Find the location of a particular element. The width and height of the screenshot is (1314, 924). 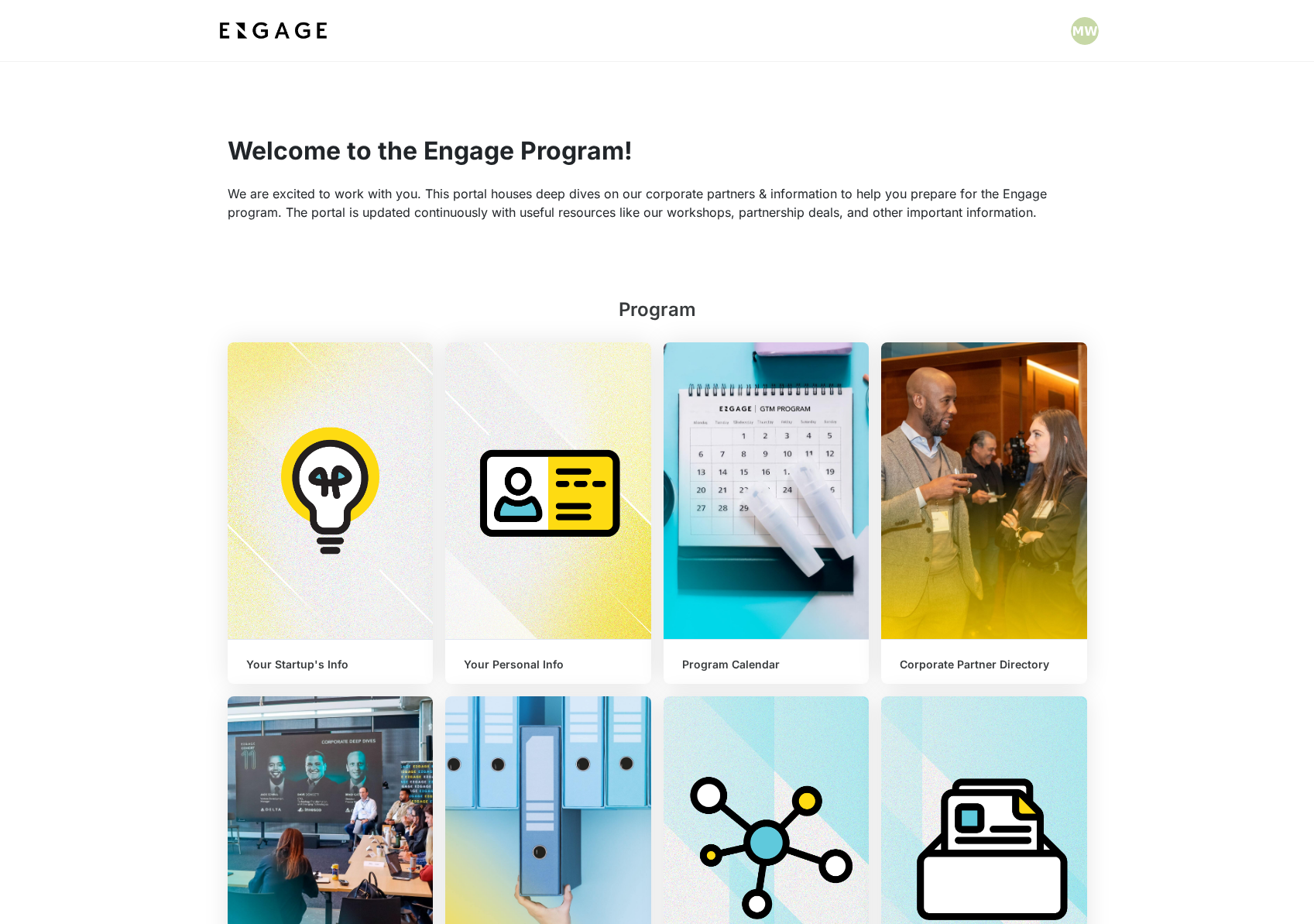

h2: Program is located at coordinates (657, 313).